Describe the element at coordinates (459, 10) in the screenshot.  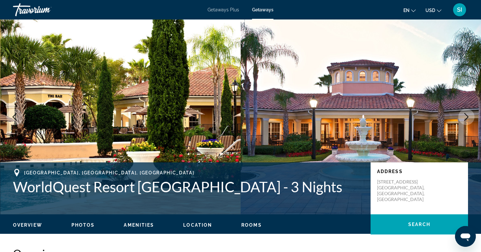
I see `button: User Menu` at that location.